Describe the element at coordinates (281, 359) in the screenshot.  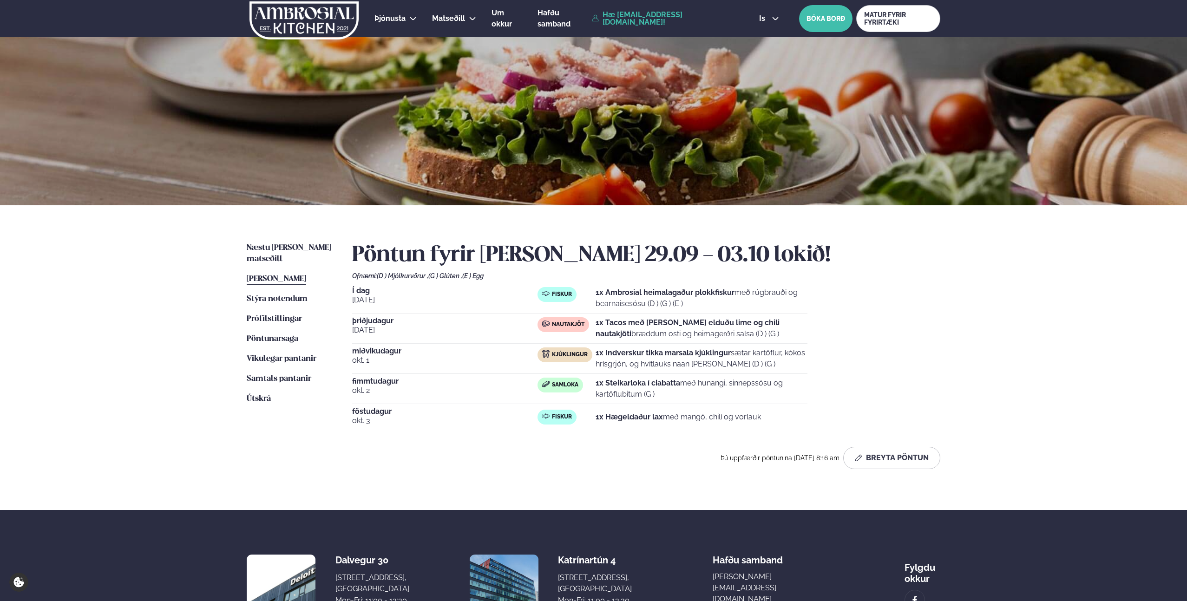
I see `span: Vikulegar pantanir` at that location.